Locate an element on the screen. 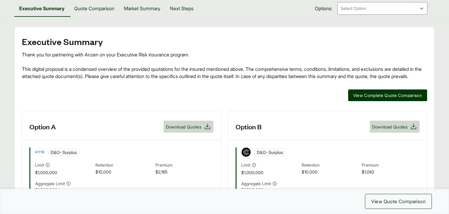 The height and width of the screenshot is (214, 449). span: $1,062 is located at coordinates (391, 172).